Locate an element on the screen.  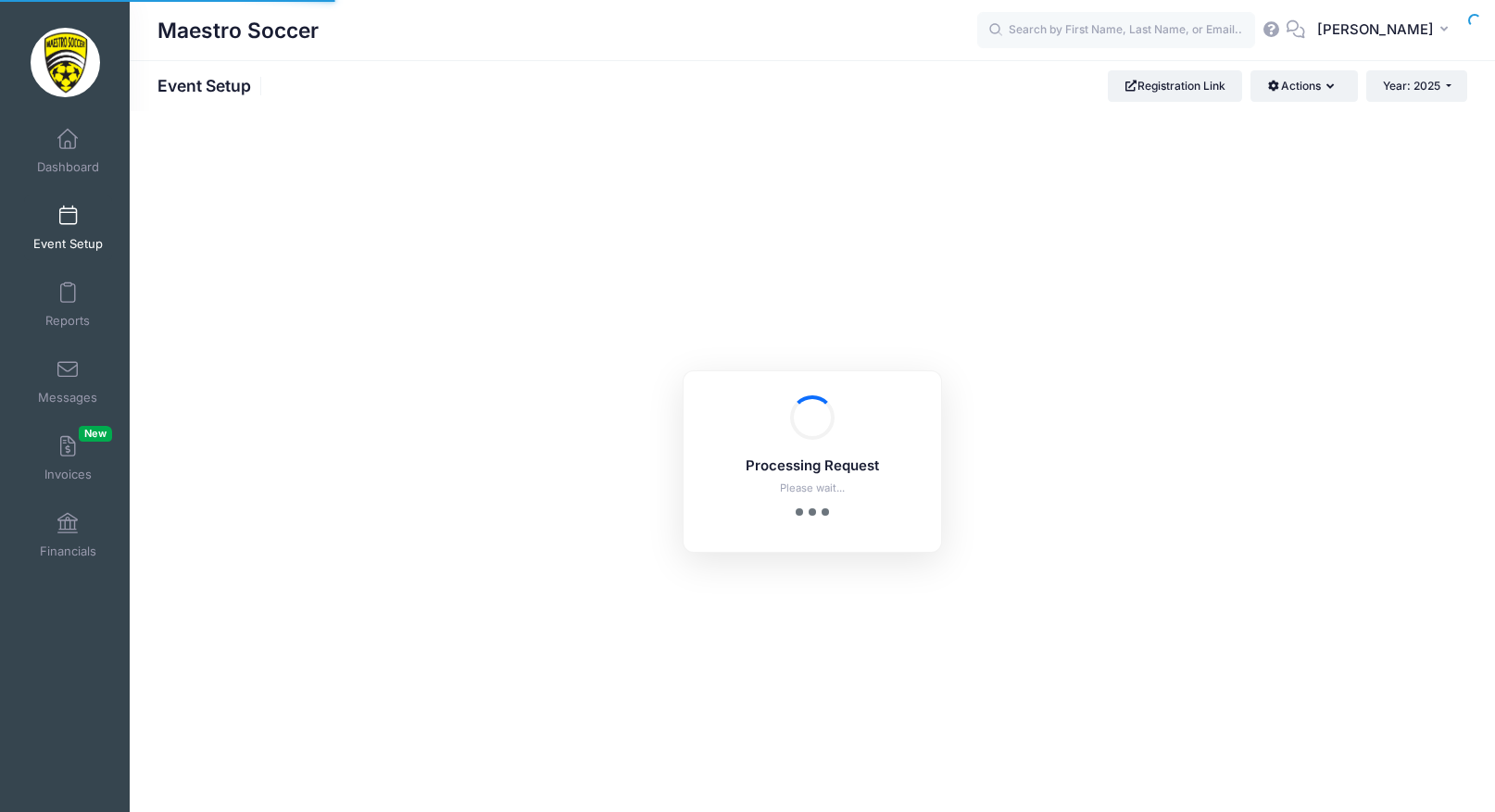
span: Invoices is located at coordinates (68, 474).